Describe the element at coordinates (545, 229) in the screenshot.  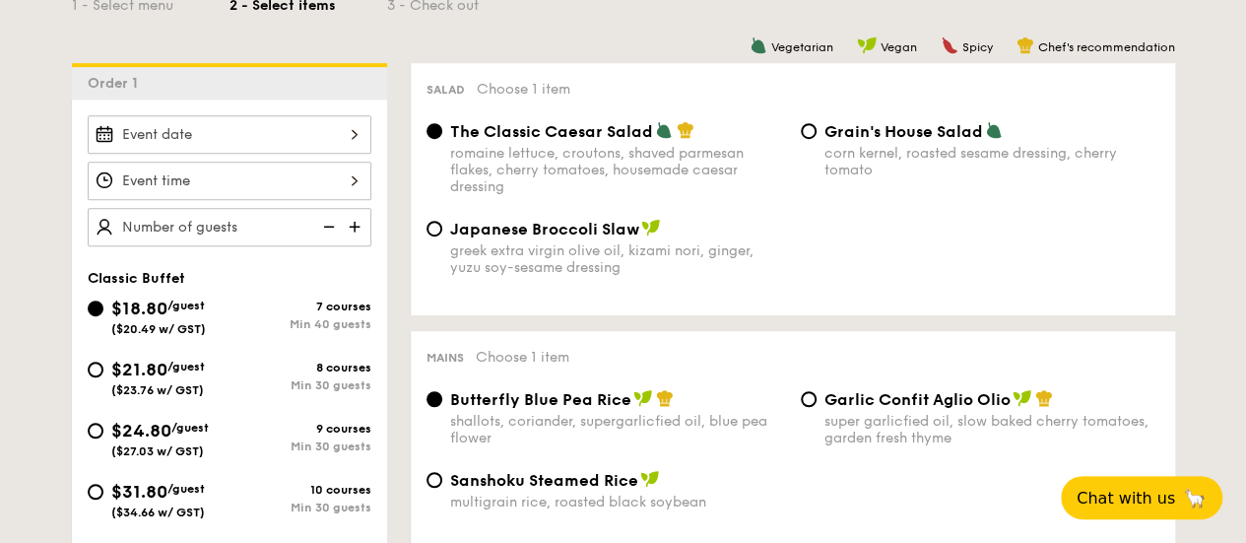
I see `span: Japanese Broccoli Slaw` at that location.